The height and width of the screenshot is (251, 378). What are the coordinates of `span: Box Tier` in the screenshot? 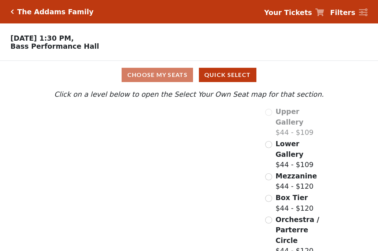 It's located at (292, 198).